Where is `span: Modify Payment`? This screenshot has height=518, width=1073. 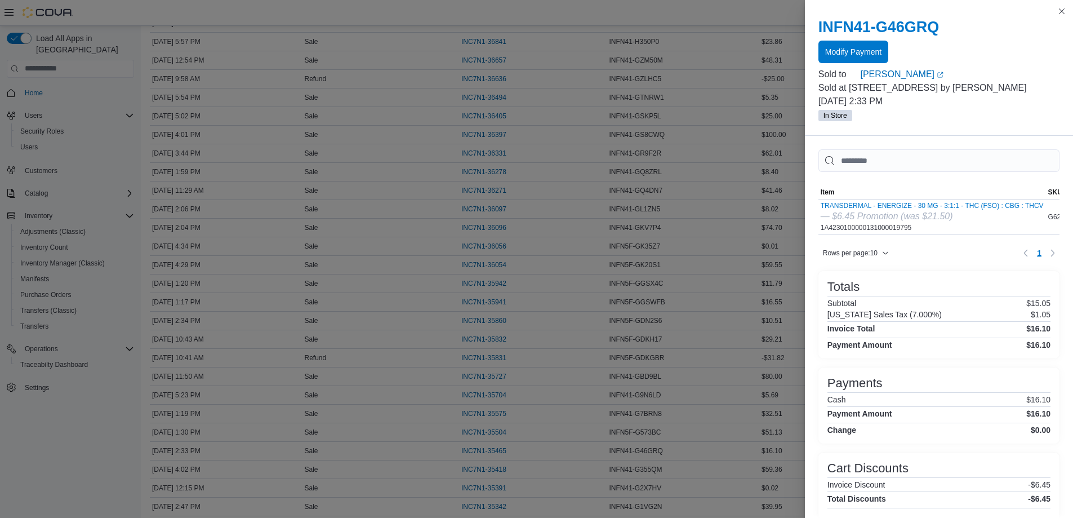
span: Modify Payment is located at coordinates (853, 52).